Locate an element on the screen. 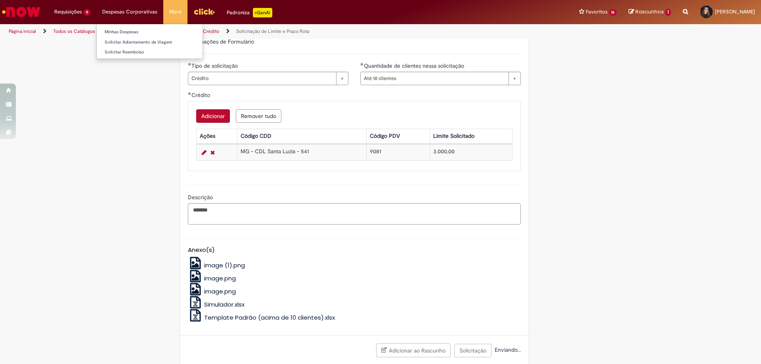  p: +GenAi is located at coordinates (262, 13).